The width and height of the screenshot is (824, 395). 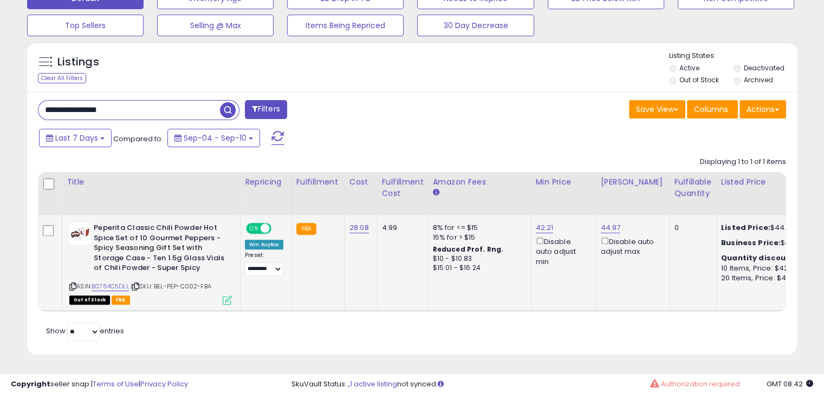 What do you see at coordinates (345, 25) in the screenshot?
I see `button: Items Being Repriced` at bounding box center [345, 25].